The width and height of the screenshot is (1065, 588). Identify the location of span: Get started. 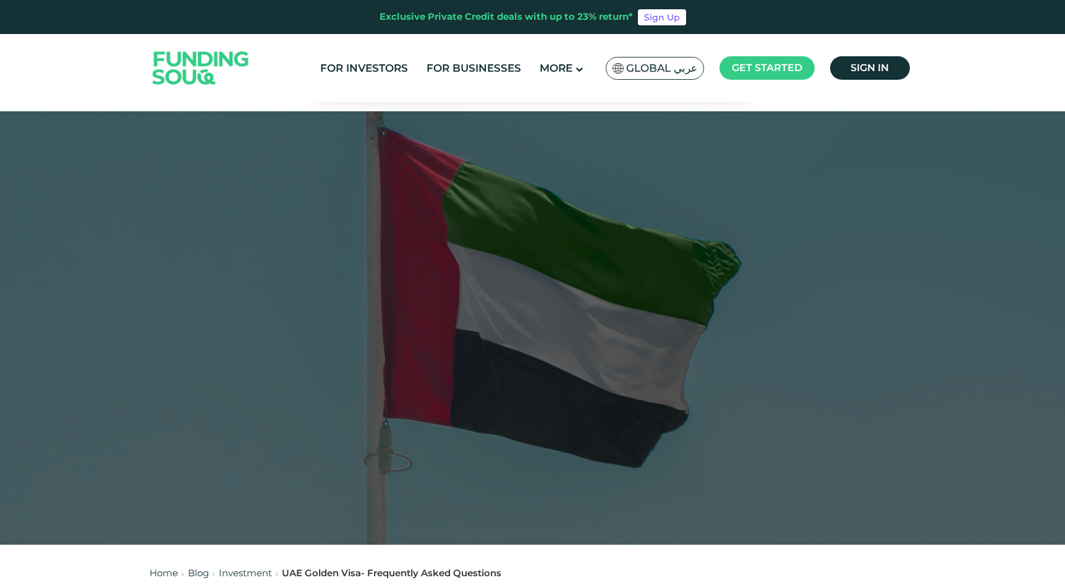
(767, 67).